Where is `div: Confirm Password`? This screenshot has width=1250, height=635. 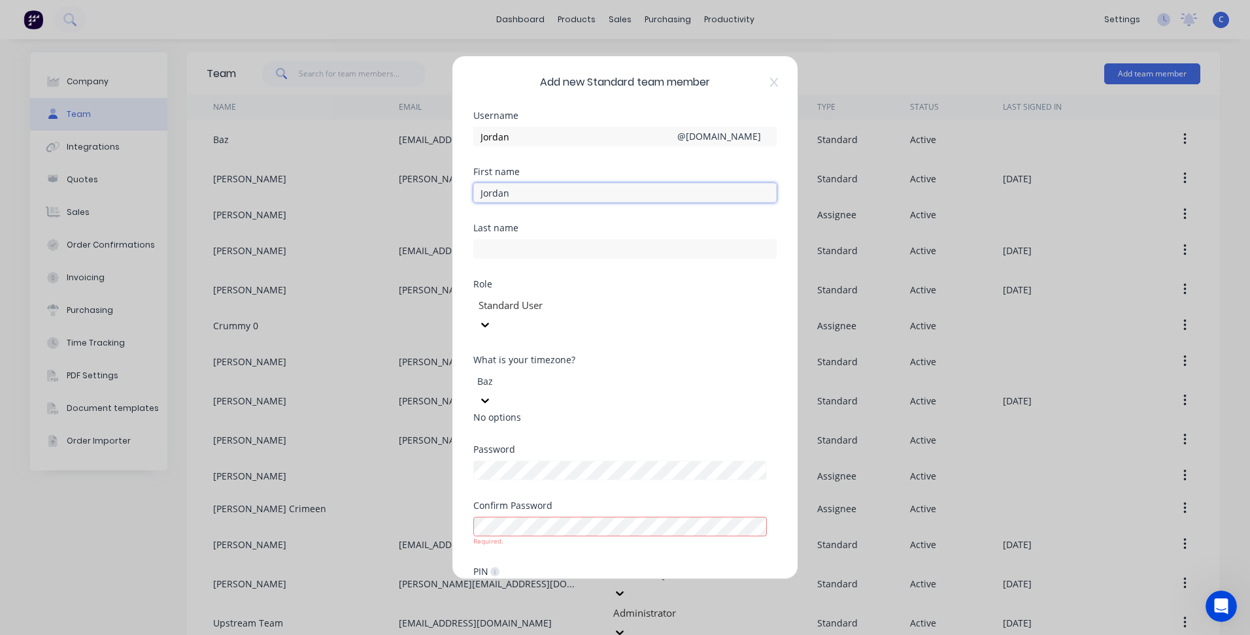
div: Confirm Password is located at coordinates (625, 506).